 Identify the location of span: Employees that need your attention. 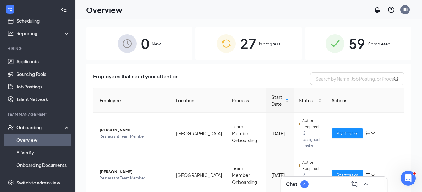
(136, 79).